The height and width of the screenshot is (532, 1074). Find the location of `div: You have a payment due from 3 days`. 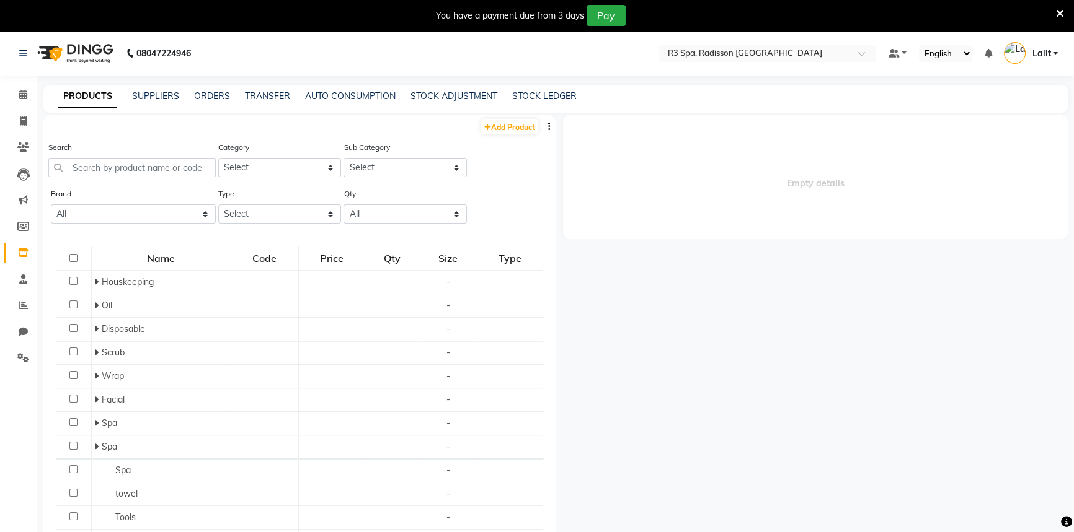

div: You have a payment due from 3 days is located at coordinates (509, 15).